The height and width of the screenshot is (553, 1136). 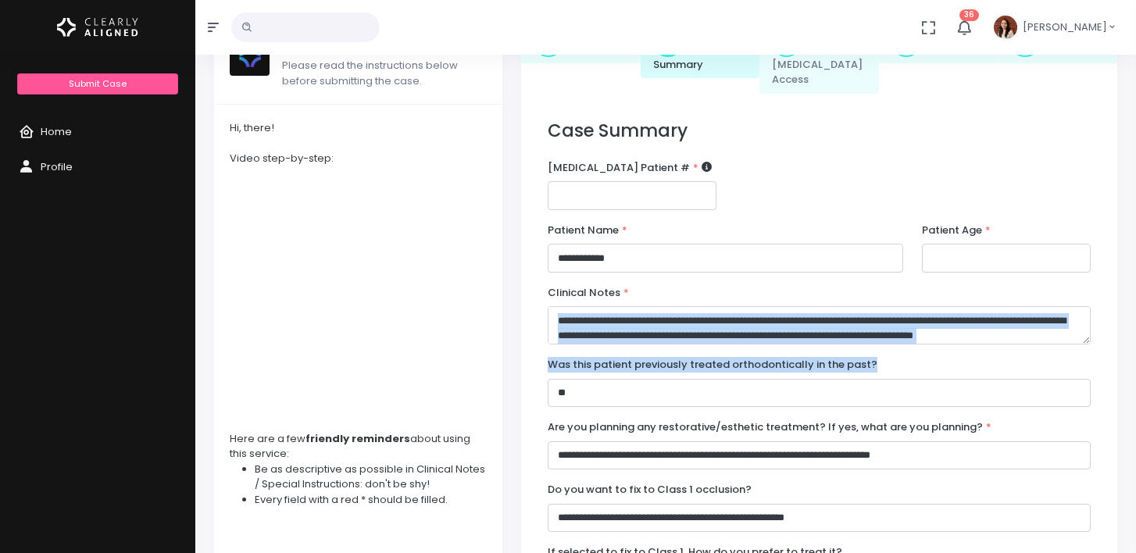 What do you see at coordinates (98, 84) in the screenshot?
I see `span: Submit Case` at bounding box center [98, 84].